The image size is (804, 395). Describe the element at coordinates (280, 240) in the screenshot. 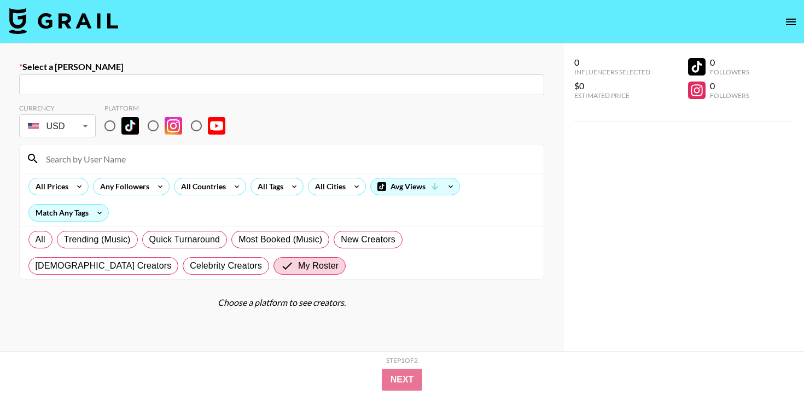

I see `span: Most Booked (Music)` at that location.